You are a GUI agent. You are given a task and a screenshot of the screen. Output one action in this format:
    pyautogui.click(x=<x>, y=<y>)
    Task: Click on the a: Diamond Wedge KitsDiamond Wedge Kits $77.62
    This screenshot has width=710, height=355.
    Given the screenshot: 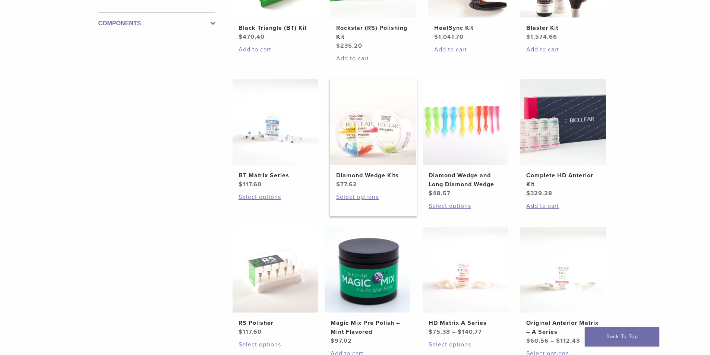 What is the action you would take?
    pyautogui.click(x=373, y=134)
    